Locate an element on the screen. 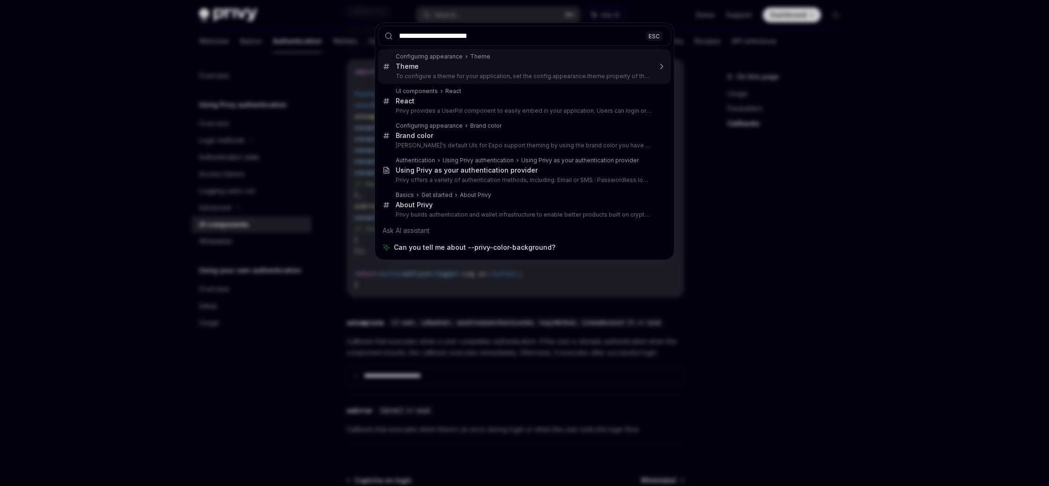  div: Authentication is located at coordinates (415, 161).